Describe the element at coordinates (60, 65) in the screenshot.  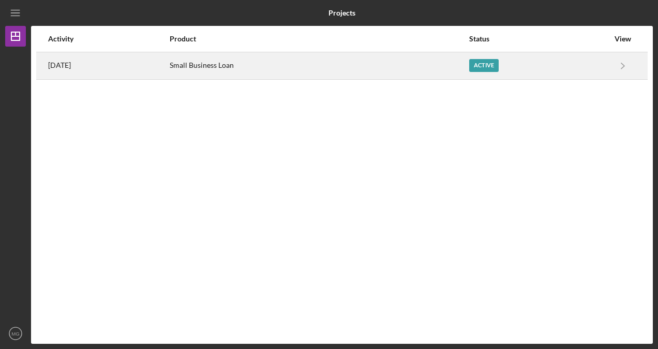
I see `time: 2025-06-23 16:05` at that location.